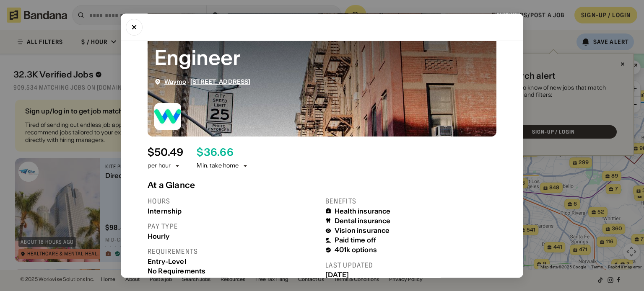 This screenshot has width=644, height=291. What do you see at coordinates (322, 185) in the screenshot?
I see `div: At a Glance` at bounding box center [322, 185].